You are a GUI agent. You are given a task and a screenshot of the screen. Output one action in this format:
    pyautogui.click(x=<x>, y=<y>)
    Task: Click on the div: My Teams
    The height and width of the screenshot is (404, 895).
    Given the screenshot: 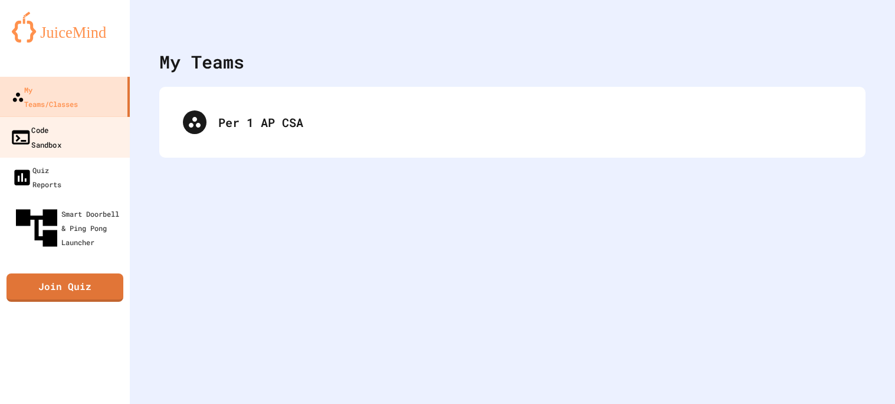 What is the action you would take?
    pyautogui.click(x=202, y=61)
    